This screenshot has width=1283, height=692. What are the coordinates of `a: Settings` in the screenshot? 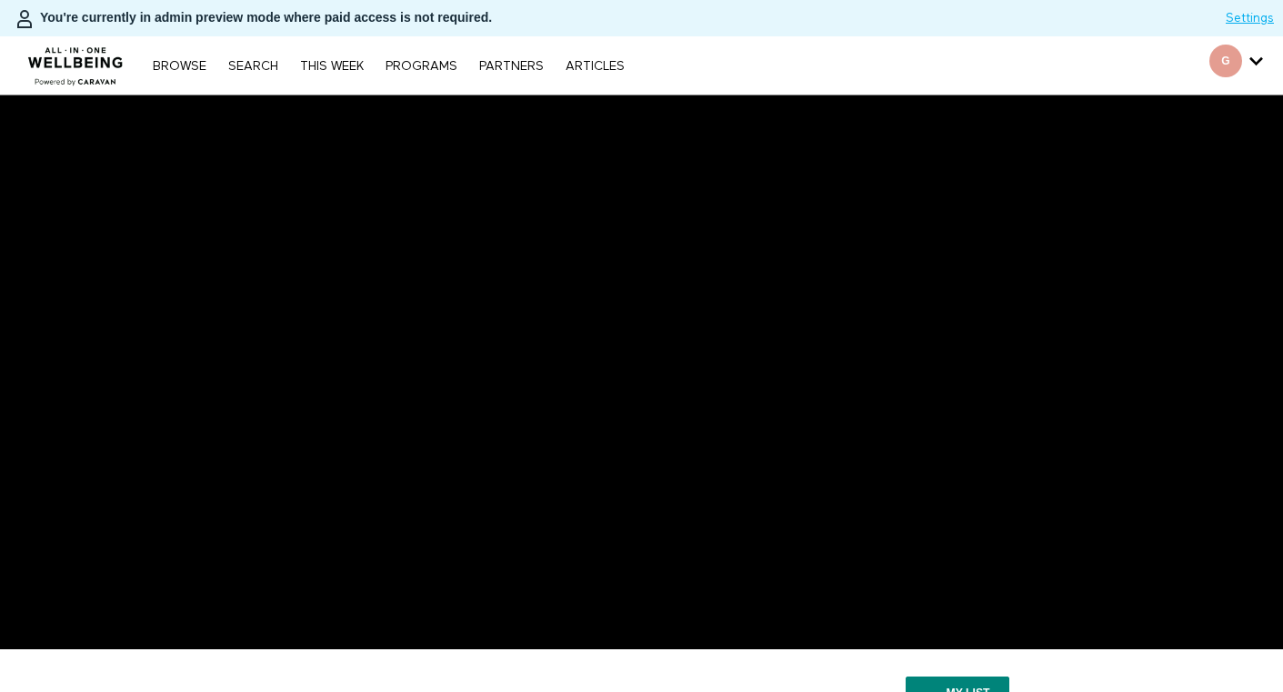 It's located at (1250, 18).